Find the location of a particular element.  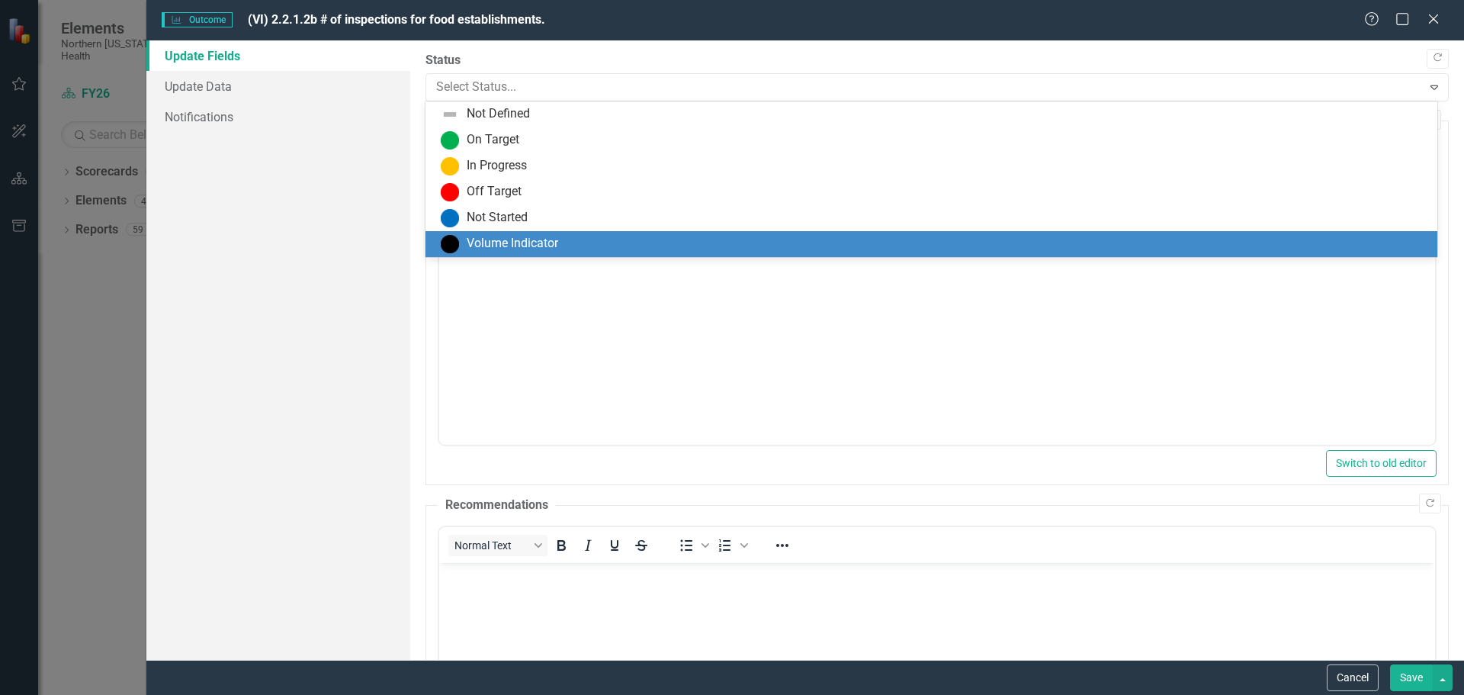

div: Bullet list is located at coordinates (692, 545).